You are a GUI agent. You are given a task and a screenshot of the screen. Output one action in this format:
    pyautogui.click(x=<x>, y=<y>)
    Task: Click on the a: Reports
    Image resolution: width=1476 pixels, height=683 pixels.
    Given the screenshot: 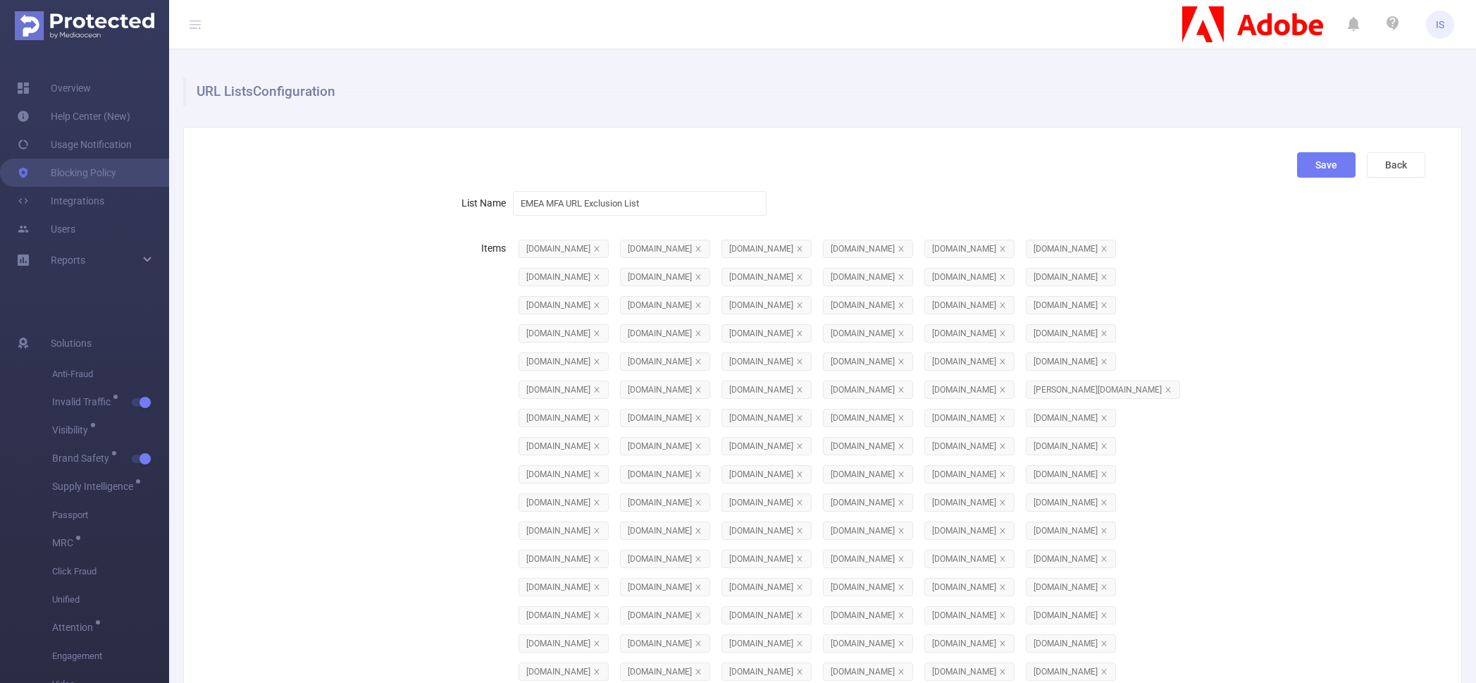 What is the action you would take?
    pyautogui.click(x=68, y=260)
    